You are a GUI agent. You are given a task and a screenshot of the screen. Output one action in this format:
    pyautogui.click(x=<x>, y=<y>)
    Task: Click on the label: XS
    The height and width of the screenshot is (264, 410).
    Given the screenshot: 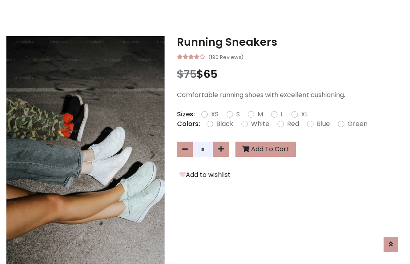 What is the action you would take?
    pyautogui.click(x=215, y=114)
    